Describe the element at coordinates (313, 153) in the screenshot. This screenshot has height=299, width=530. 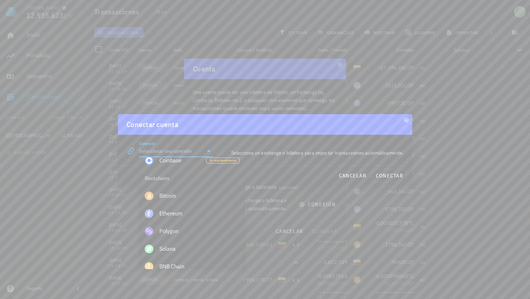
I see `div: Selecciona un exchange o billetera para importar transacciones automáticamente.` at that location.